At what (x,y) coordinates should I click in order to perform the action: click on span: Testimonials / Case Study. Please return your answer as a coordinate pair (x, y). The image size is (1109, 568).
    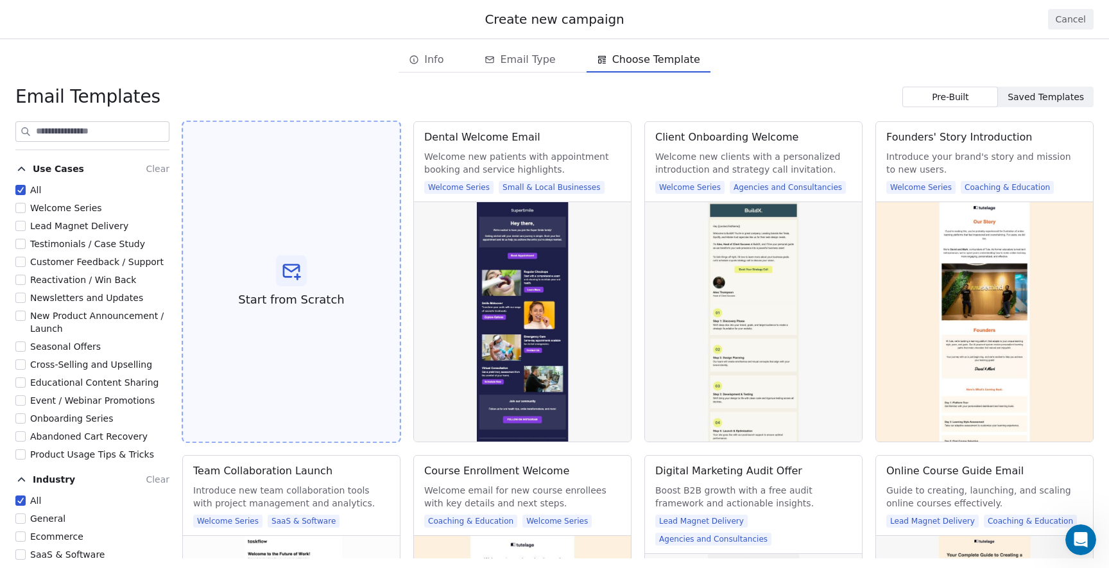
    Looking at the image, I should click on (87, 244).